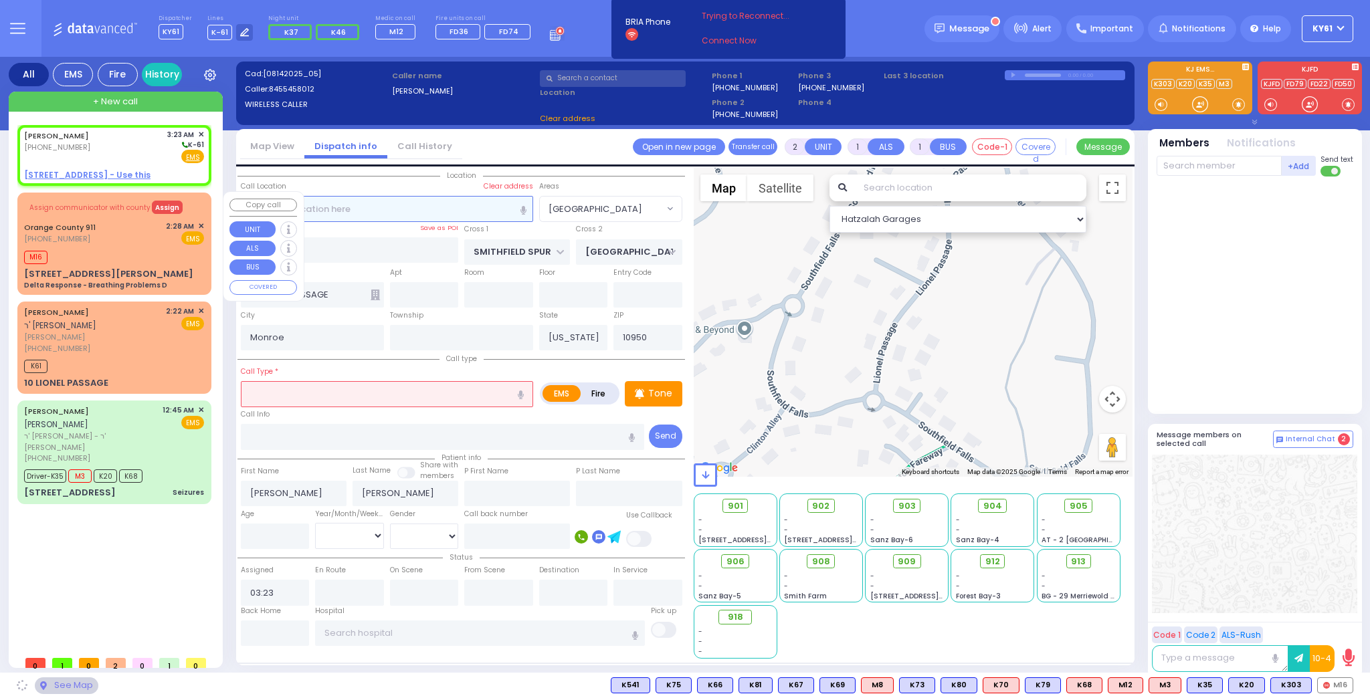  I want to click on label: Call back number, so click(496, 514).